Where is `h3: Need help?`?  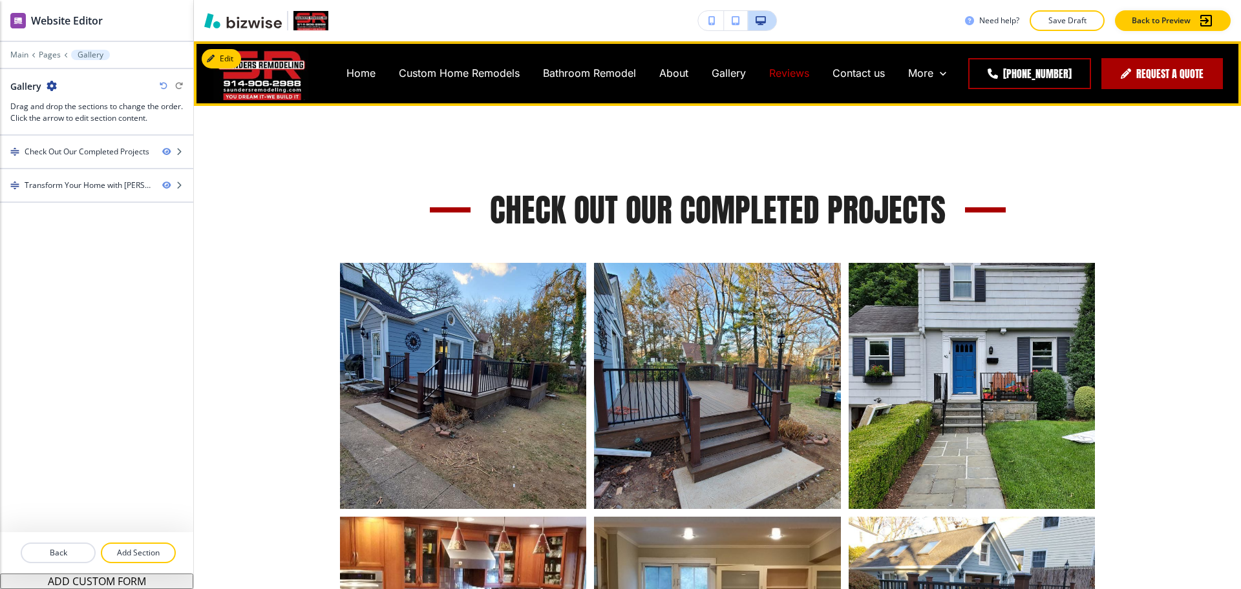 h3: Need help? is located at coordinates (999, 21).